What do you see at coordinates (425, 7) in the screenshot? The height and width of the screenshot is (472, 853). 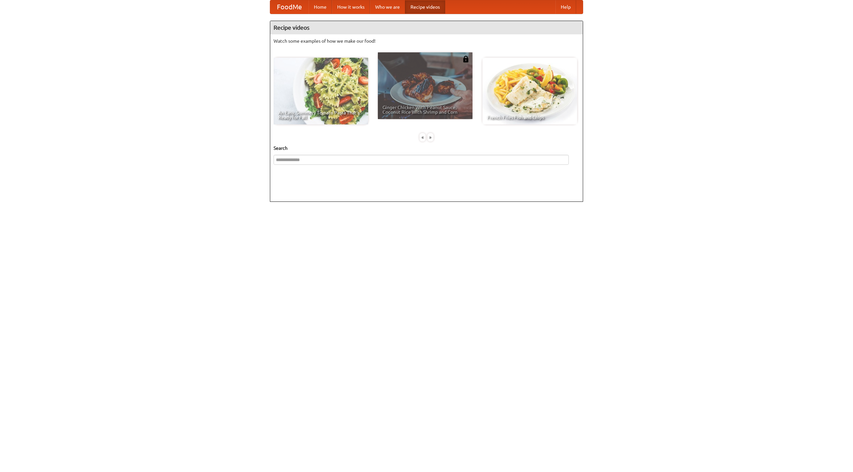 I see `a: Recipe videos` at bounding box center [425, 7].